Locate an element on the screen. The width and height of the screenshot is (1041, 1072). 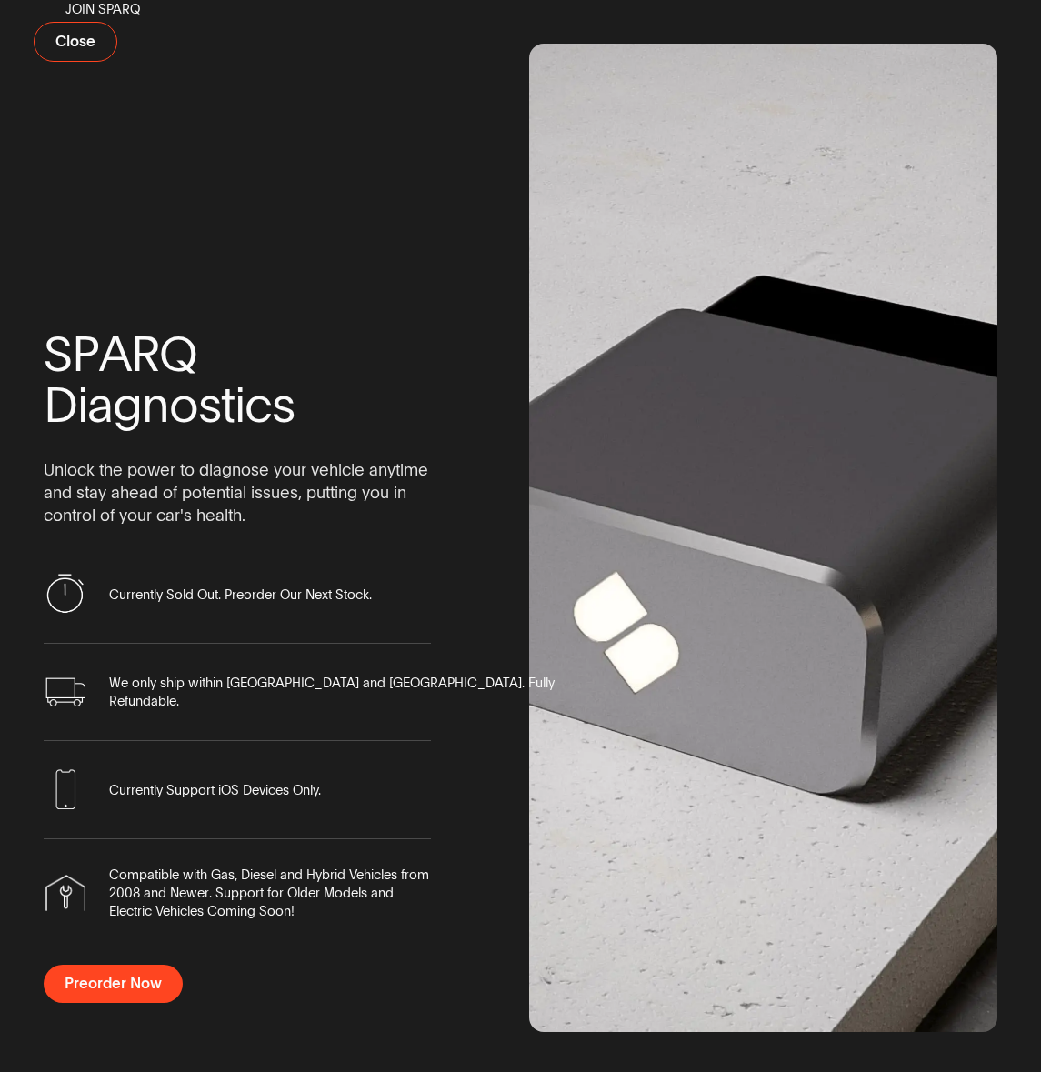
span: Compatible with Gas, Diesel and Hybrid Vehicles from 2008 and Newer. Support for Older Models and... is located at coordinates (269, 892).